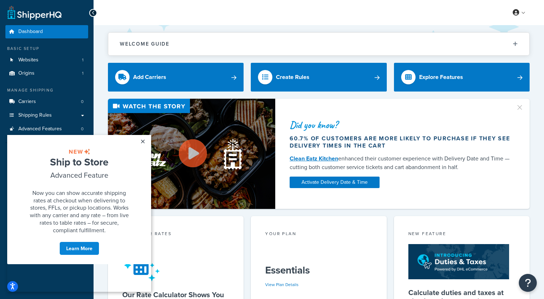  What do you see at coordinates (47, 176) in the screenshot?
I see `a: Marketplace` at bounding box center [47, 176].